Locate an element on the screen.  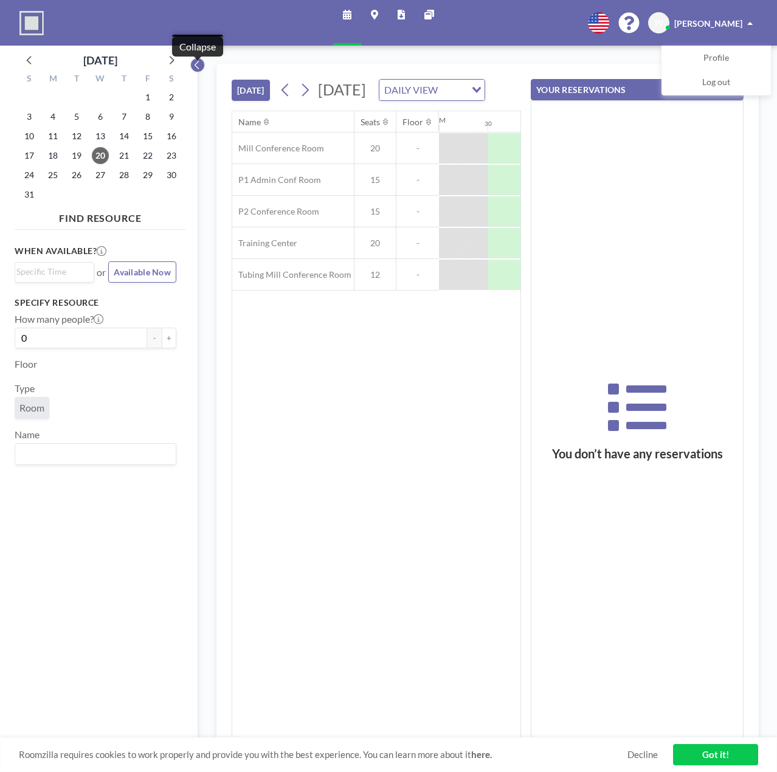
span: 12 is located at coordinates (375, 275).